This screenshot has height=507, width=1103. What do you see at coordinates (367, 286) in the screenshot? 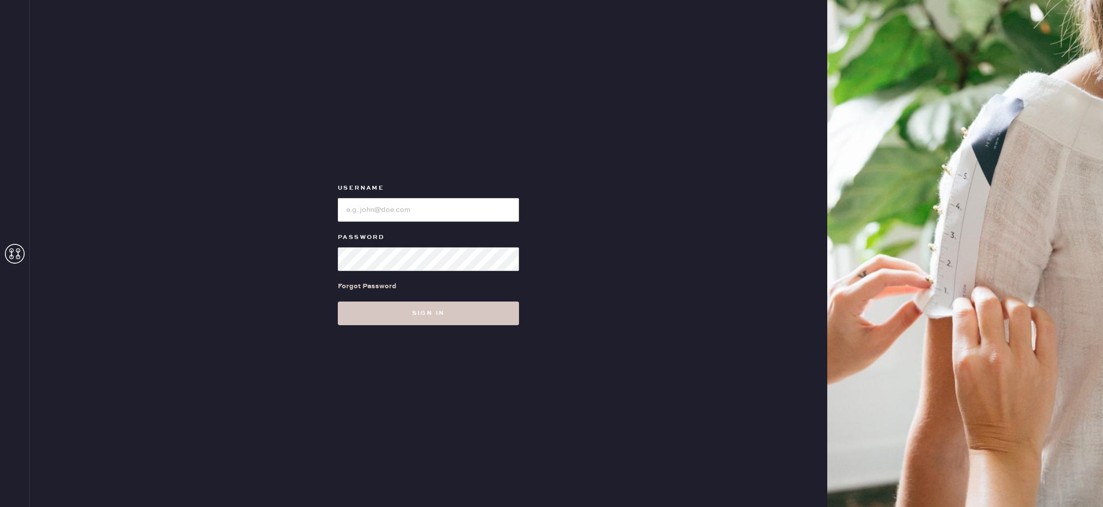
I see `div: Forgot Password` at bounding box center [367, 286].